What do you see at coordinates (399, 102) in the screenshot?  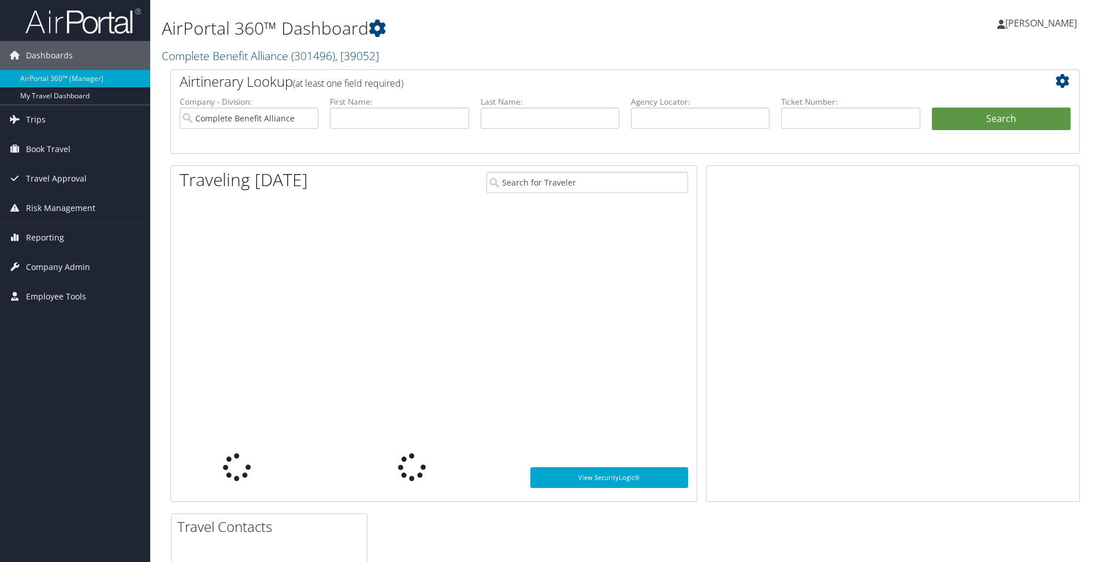 I see `label: First Name:` at bounding box center [399, 102].